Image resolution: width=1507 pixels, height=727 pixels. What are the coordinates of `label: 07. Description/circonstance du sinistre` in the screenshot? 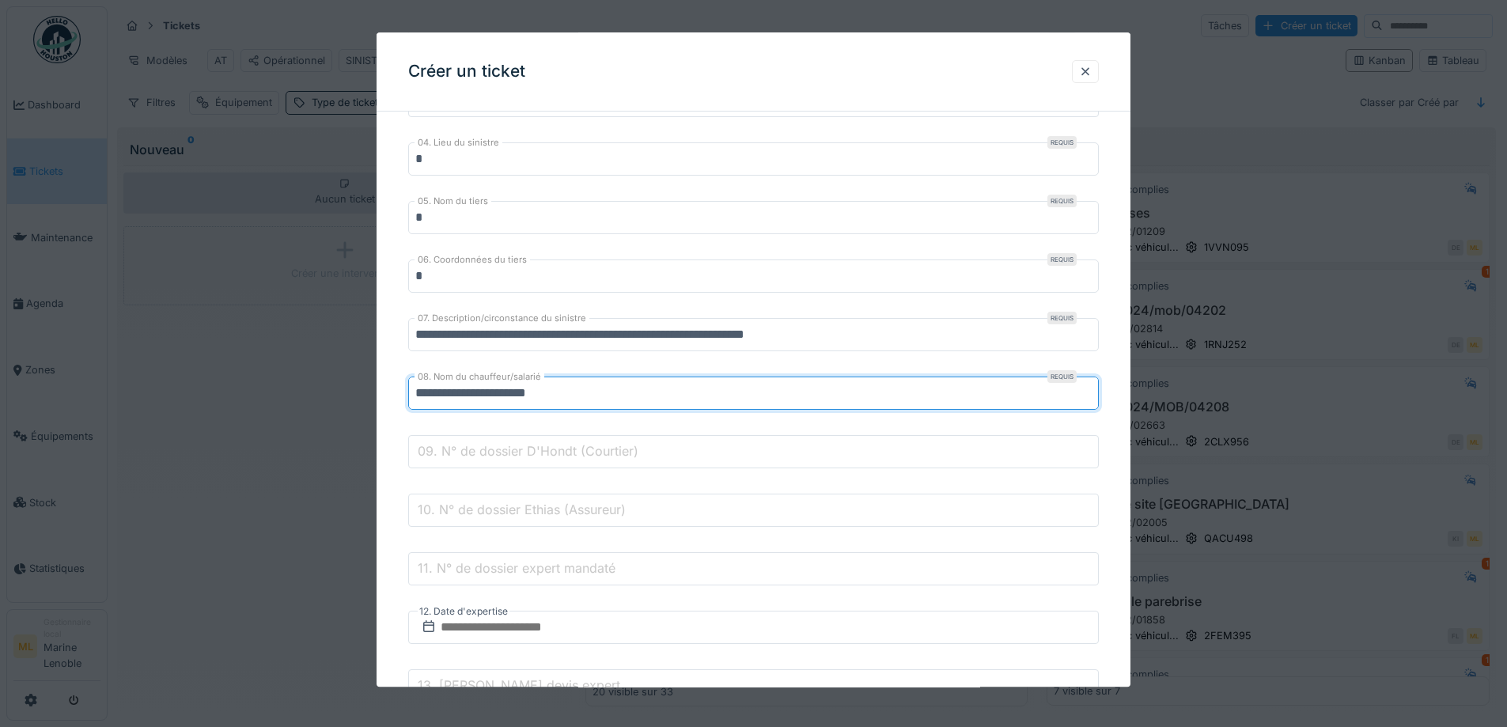 It's located at (502, 319).